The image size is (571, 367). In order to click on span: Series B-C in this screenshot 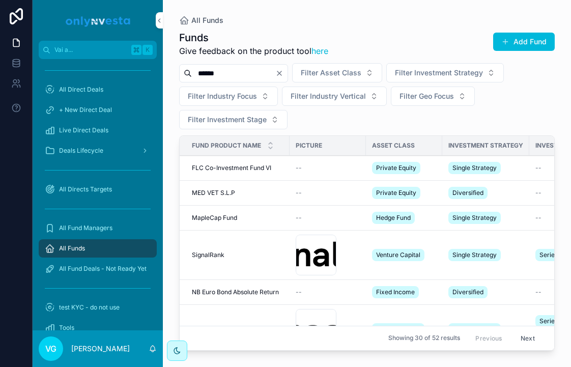, I will do `click(555, 255)`.